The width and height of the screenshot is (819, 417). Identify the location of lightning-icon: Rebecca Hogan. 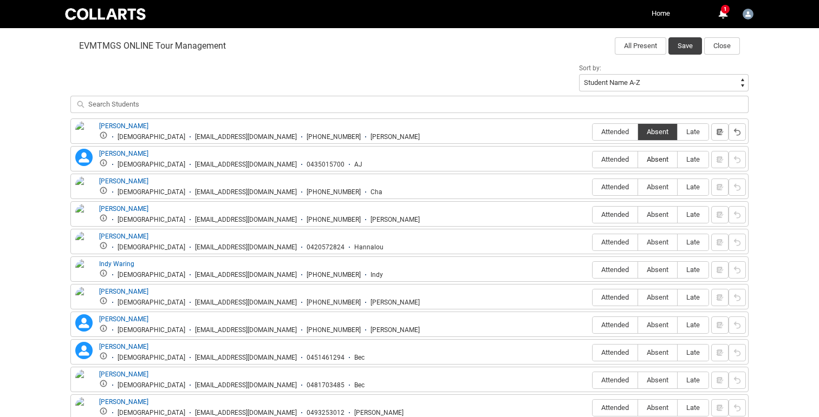
(84, 351).